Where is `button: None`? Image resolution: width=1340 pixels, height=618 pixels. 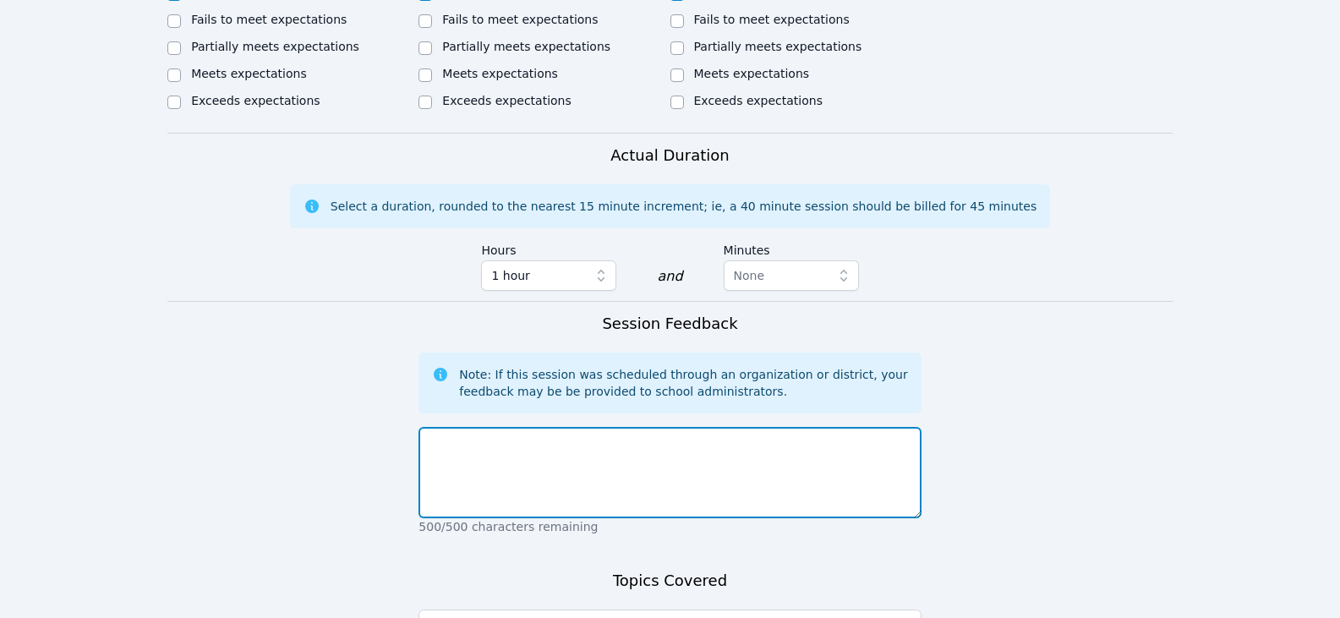
button: None is located at coordinates (791, 276).